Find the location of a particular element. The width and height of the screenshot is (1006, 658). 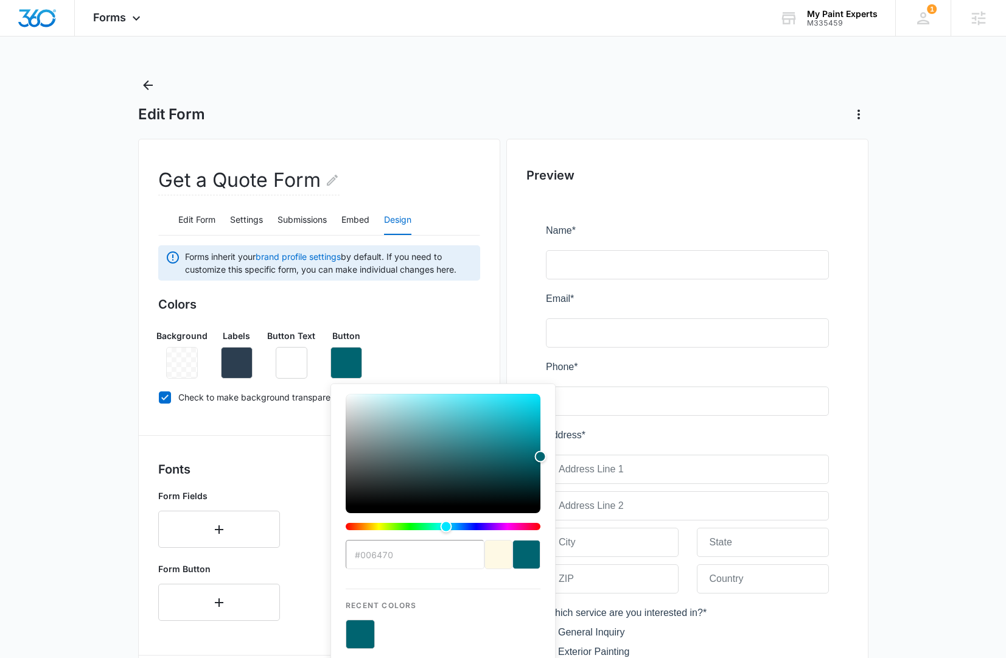

label: House Washing & Pressure Washing is located at coordinates (92, 467).